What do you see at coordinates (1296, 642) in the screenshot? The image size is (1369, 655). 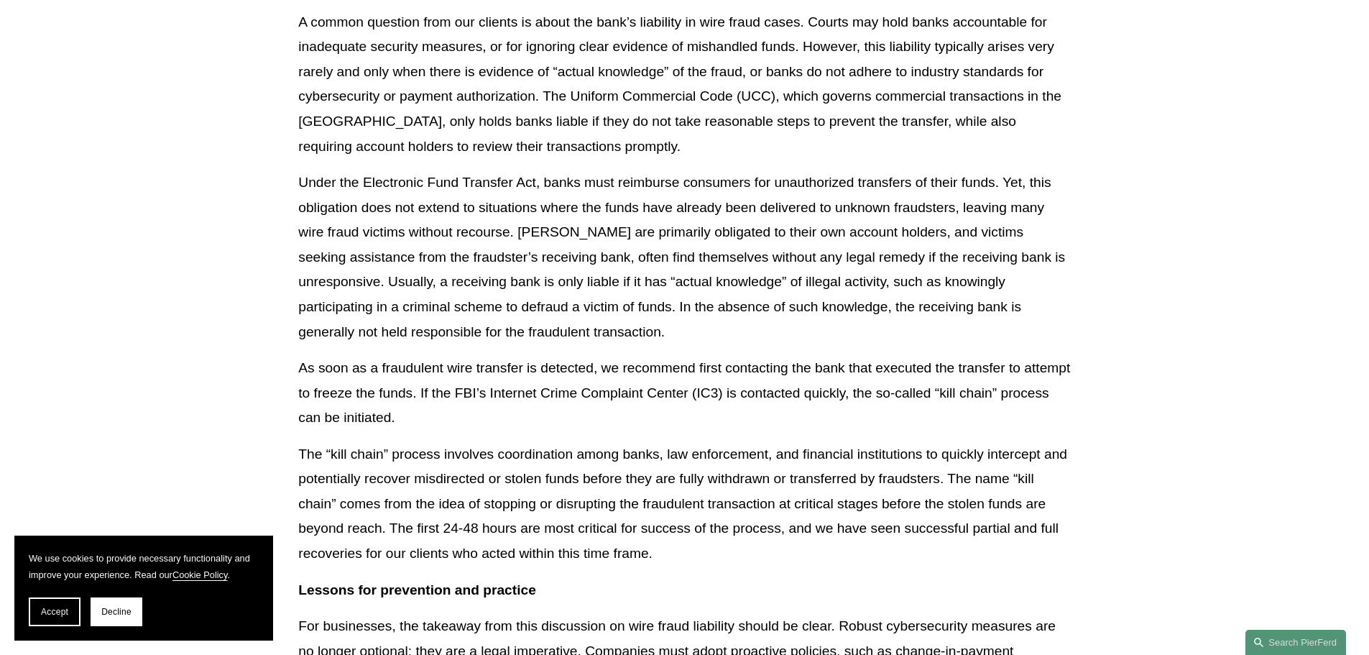 I see `a: Search this site` at bounding box center [1296, 642].